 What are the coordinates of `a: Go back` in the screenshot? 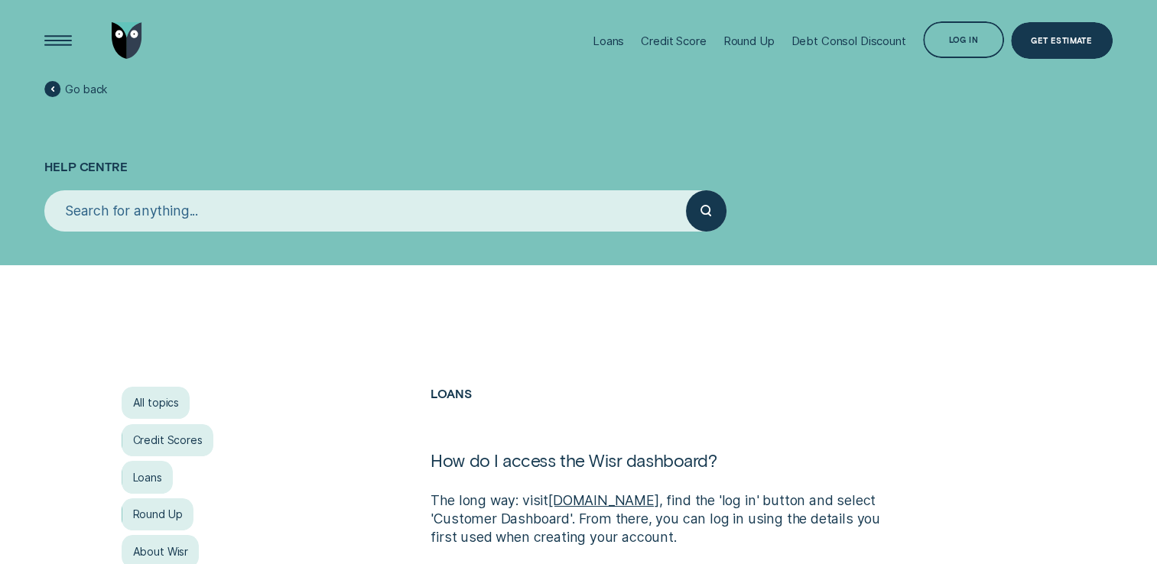 It's located at (76, 89).